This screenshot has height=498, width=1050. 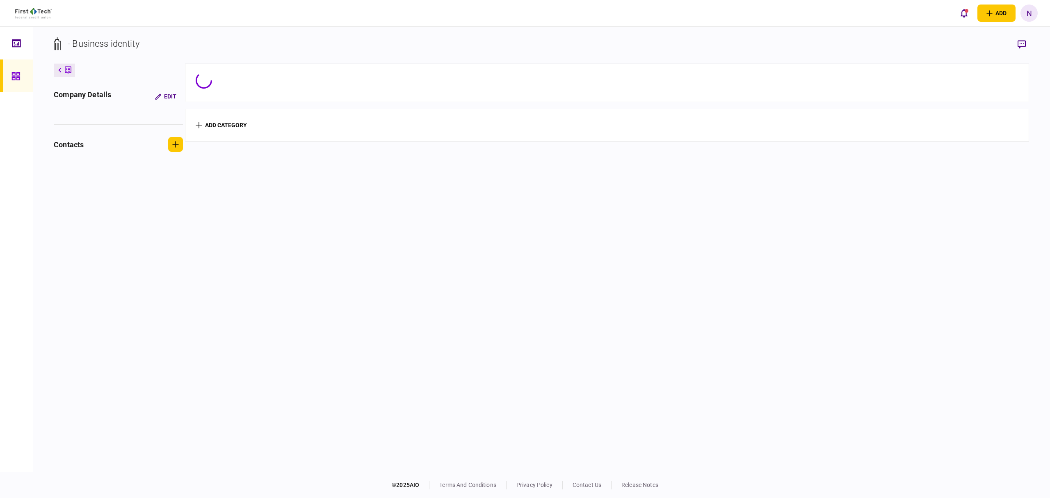 I want to click on div: N, so click(x=1029, y=13).